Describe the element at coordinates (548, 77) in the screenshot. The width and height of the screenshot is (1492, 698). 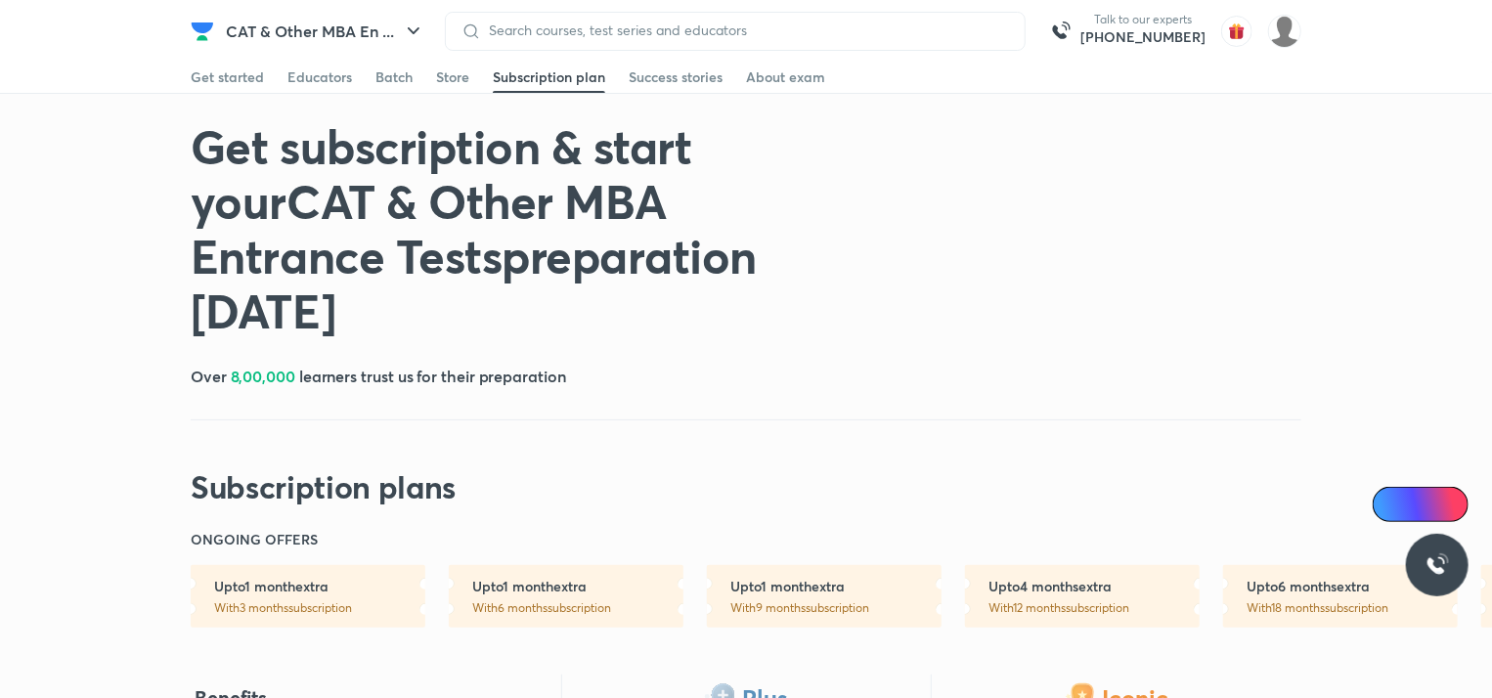
I see `div: Subscription plan` at that location.